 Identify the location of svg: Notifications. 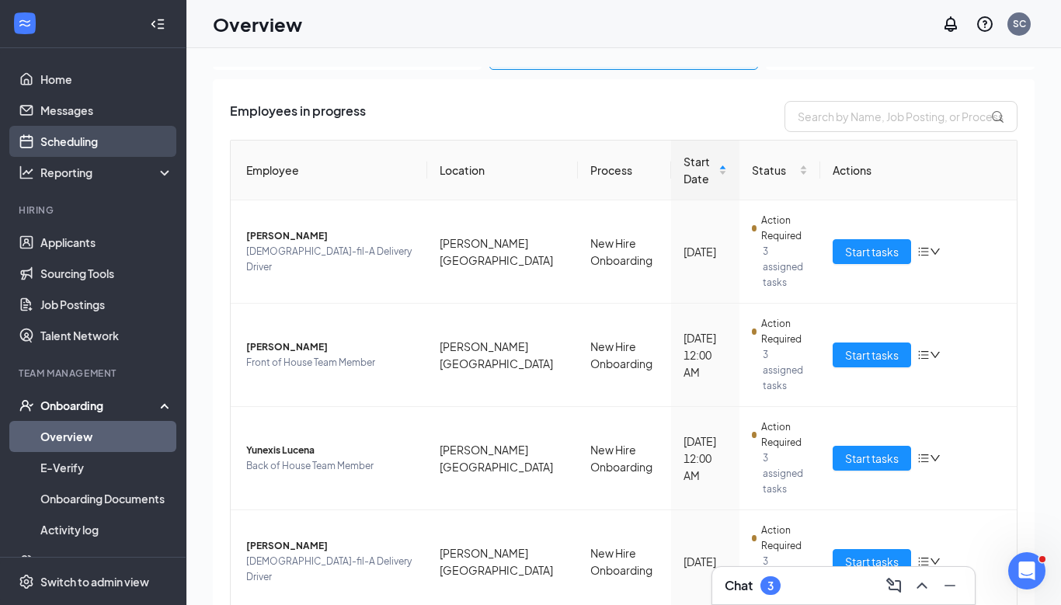
(951, 24).